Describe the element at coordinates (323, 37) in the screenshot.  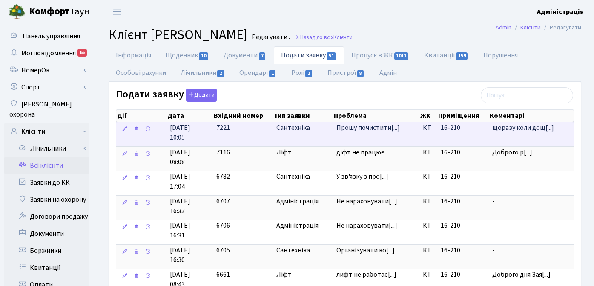
I see `a: Назад до всіхКлієнти` at that location.